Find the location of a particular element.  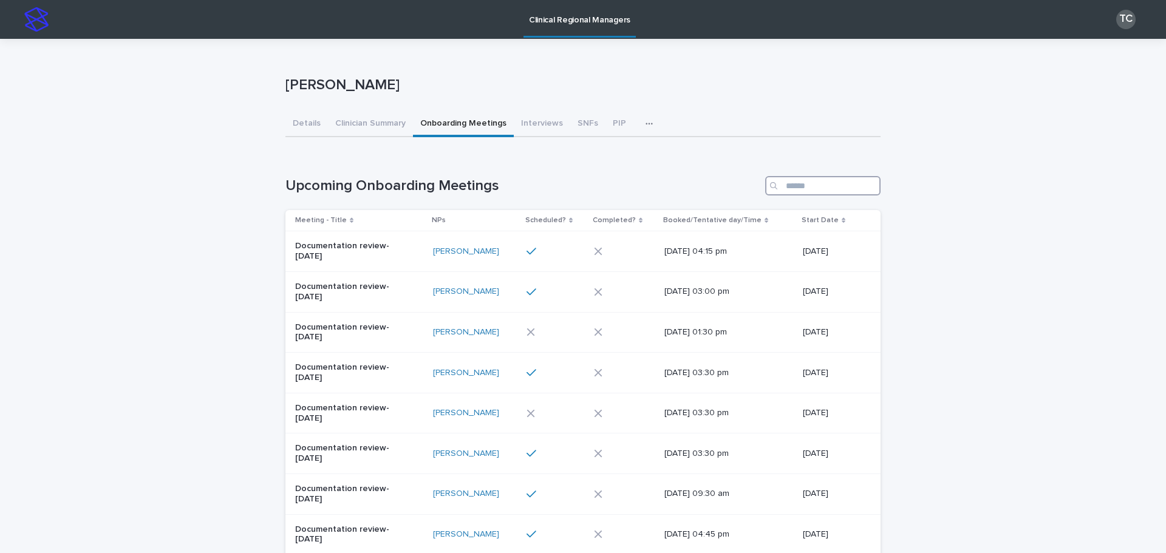

p: Scheduled? is located at coordinates (545, 220).